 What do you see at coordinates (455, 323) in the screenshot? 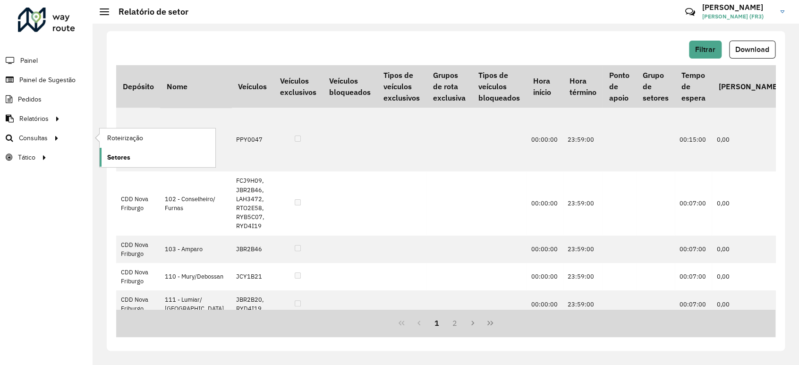
I see `button: 2` at bounding box center [455, 323].